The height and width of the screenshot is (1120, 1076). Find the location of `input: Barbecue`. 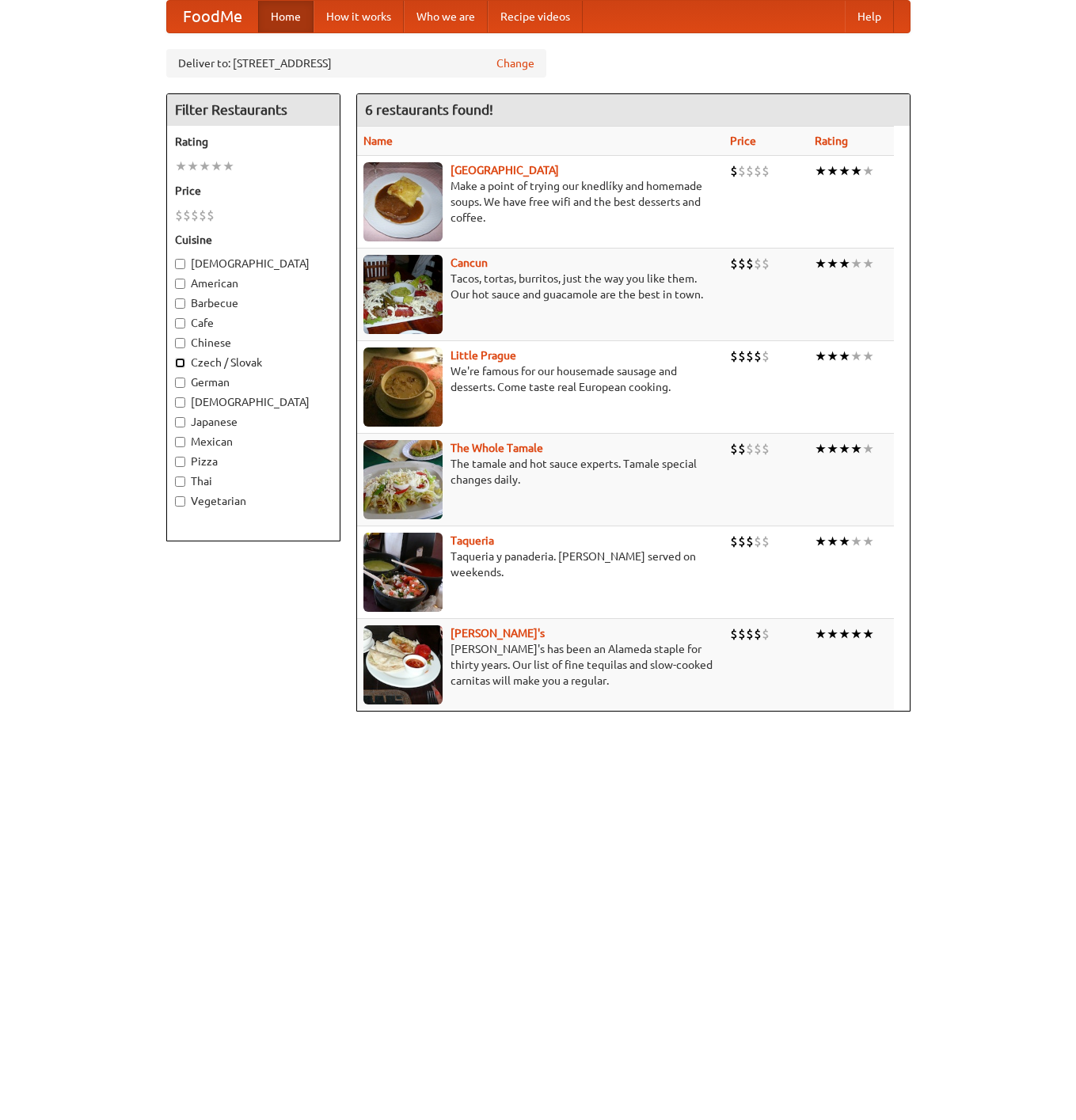

input: Barbecue is located at coordinates (180, 303).